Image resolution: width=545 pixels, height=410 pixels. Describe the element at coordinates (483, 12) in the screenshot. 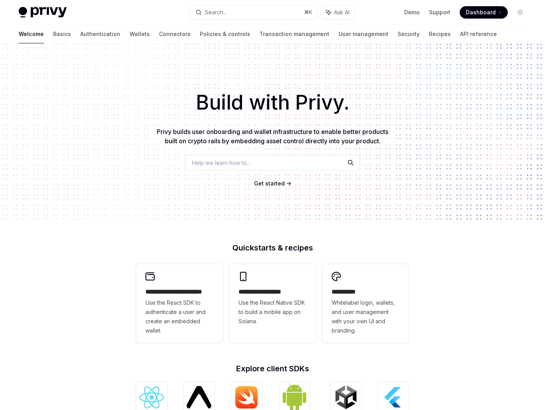

I see `a: Dashboard` at that location.